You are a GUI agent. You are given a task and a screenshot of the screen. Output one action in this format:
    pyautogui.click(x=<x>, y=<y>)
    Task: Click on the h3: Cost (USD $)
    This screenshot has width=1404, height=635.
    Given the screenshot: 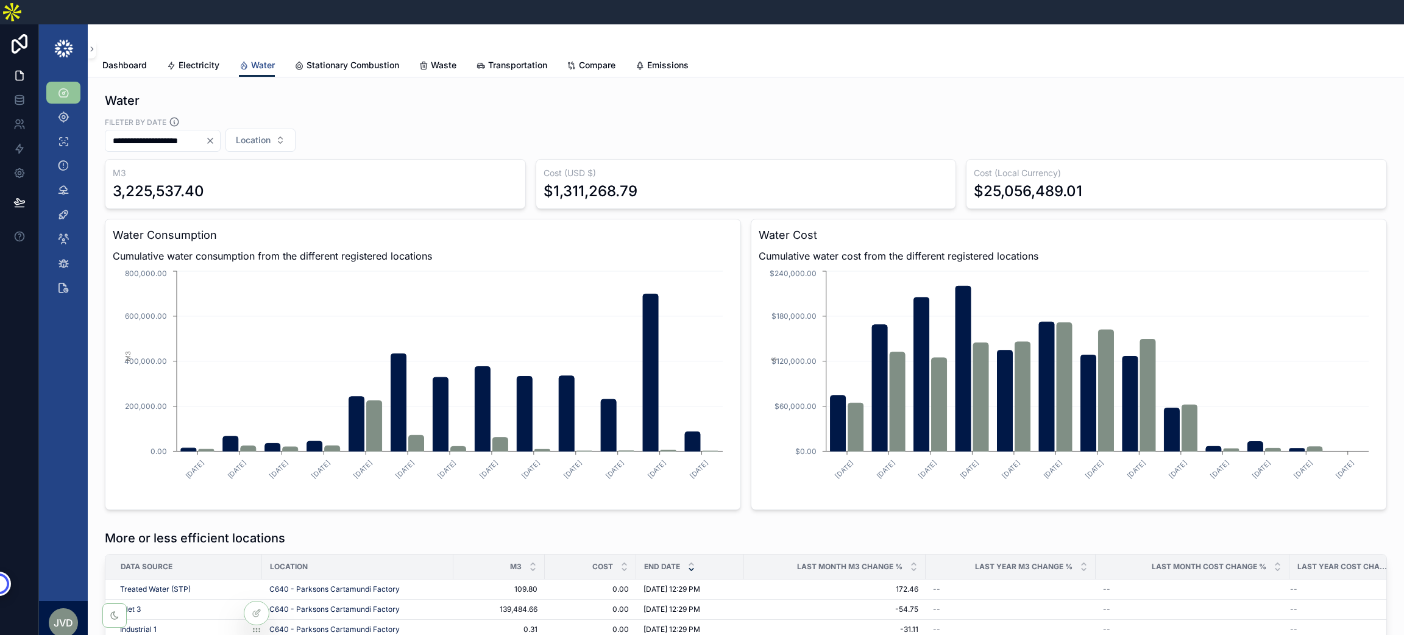 What is the action you would take?
    pyautogui.click(x=746, y=173)
    